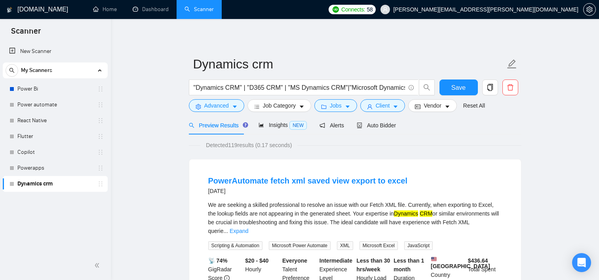 Image resolution: width=599 pixels, height=280 pixels. I want to click on span: edit, so click(512, 64).